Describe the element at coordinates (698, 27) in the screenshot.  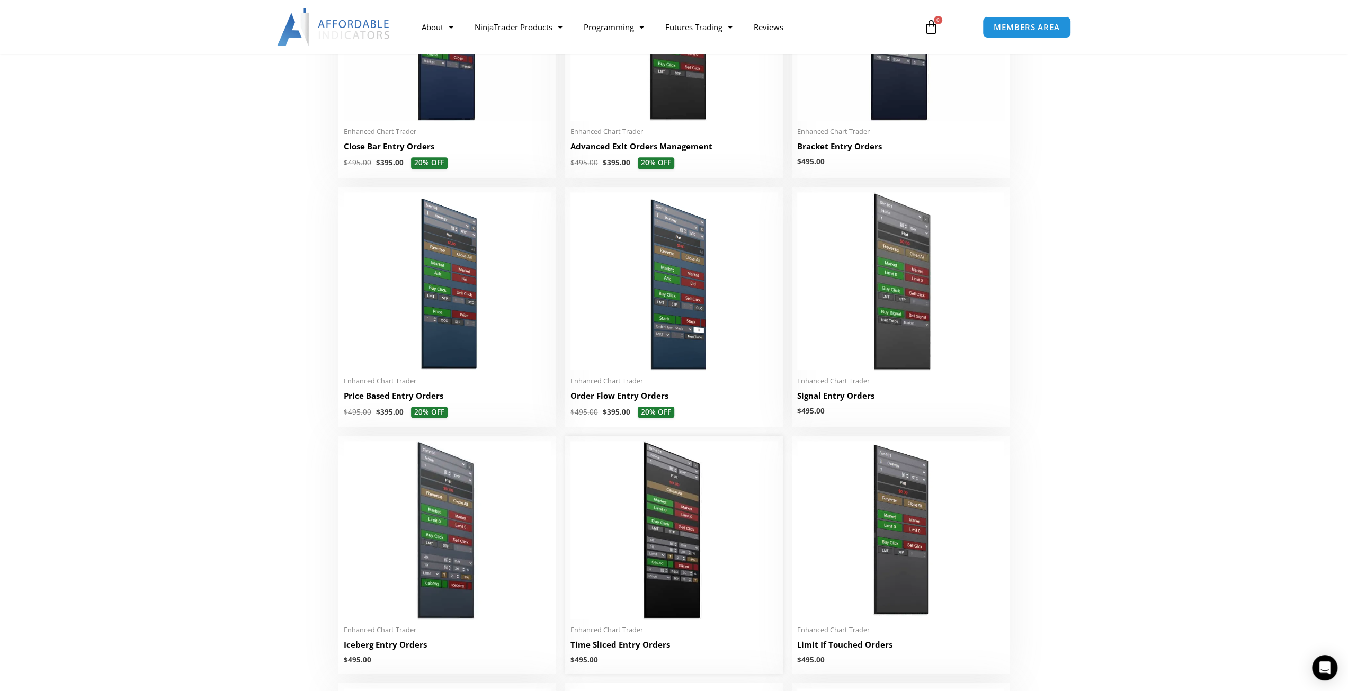
I see `a: Futures Trading` at that location.